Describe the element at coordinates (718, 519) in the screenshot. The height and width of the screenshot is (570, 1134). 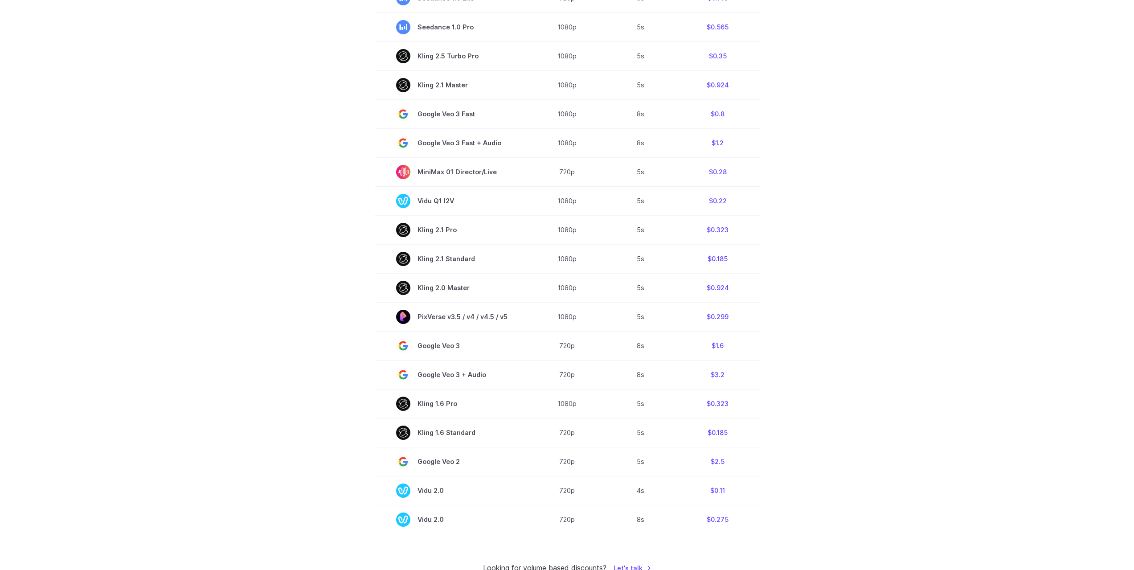
I see `td: $0.275` at that location.